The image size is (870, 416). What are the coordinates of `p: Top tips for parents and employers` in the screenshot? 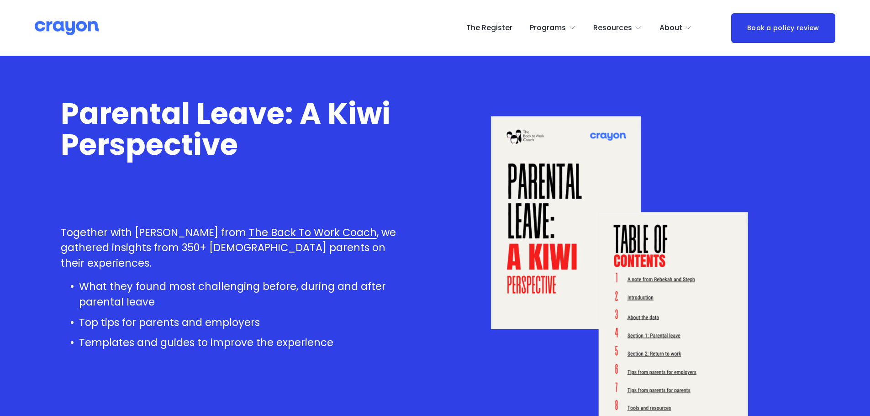 It's located at (240, 323).